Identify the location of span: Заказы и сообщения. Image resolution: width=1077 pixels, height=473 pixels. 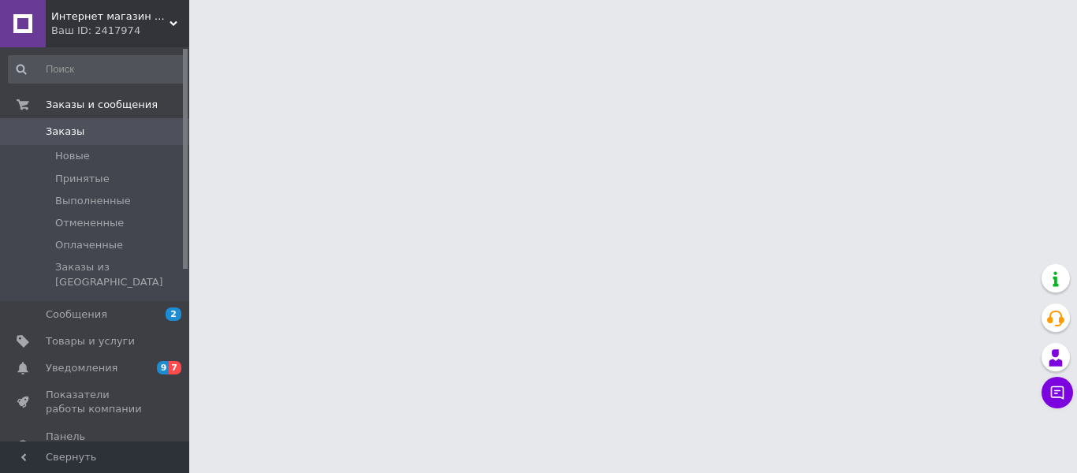
(102, 105).